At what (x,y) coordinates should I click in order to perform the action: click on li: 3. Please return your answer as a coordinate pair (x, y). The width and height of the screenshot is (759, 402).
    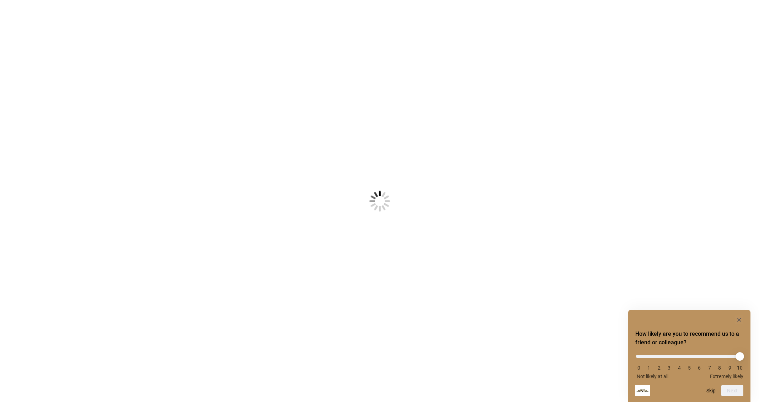
    Looking at the image, I should click on (669, 367).